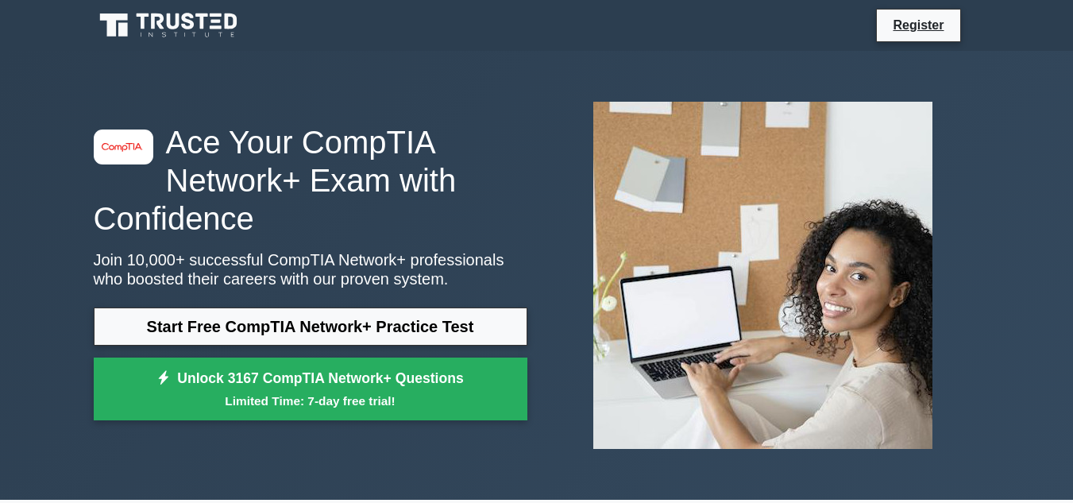 Image resolution: width=1073 pixels, height=503 pixels. What do you see at coordinates (310, 269) in the screenshot?
I see `p: Join 10,000+ successful CompTIA Network+ professionals who boosted their careers with our proven ...` at bounding box center [310, 269].